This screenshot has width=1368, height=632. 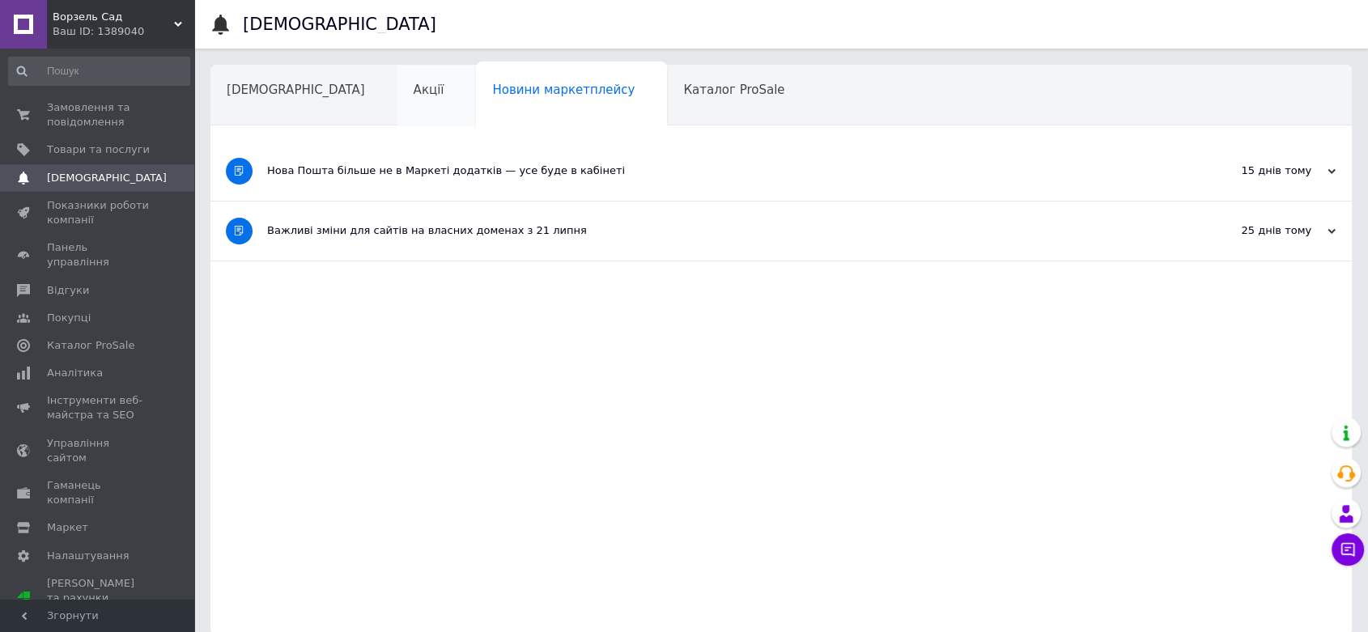 I want to click on div: 15 днів тому, so click(x=1255, y=171).